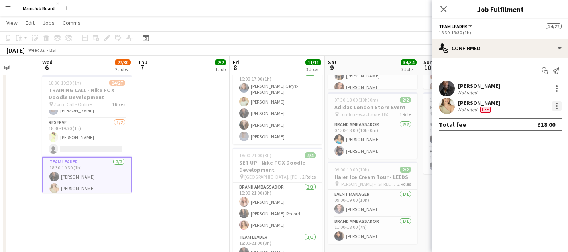 Image resolution: width=568 pixels, height=252 pixels. I want to click on span: View, so click(12, 23).